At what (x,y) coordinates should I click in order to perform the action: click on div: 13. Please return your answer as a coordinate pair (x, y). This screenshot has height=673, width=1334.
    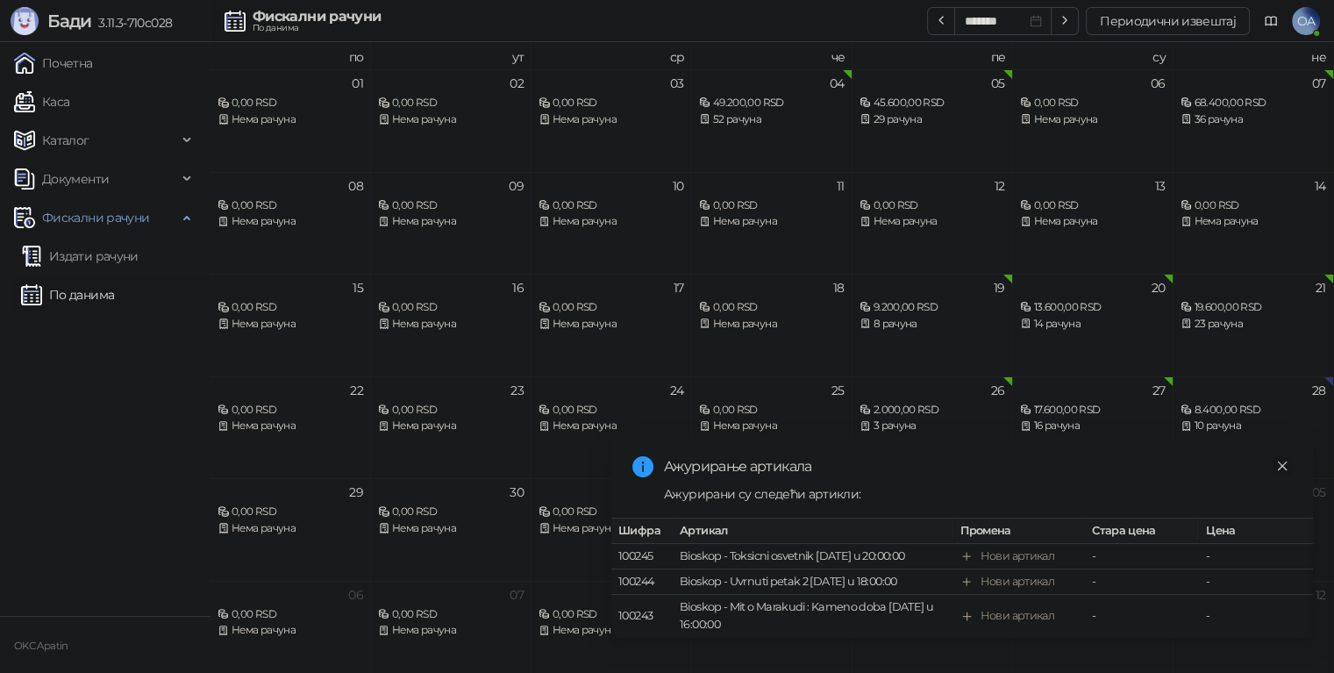
    Looking at the image, I should click on (1161, 186).